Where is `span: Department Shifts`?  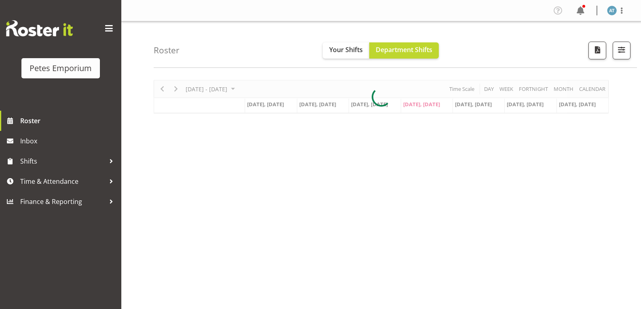 span: Department Shifts is located at coordinates (404, 50).